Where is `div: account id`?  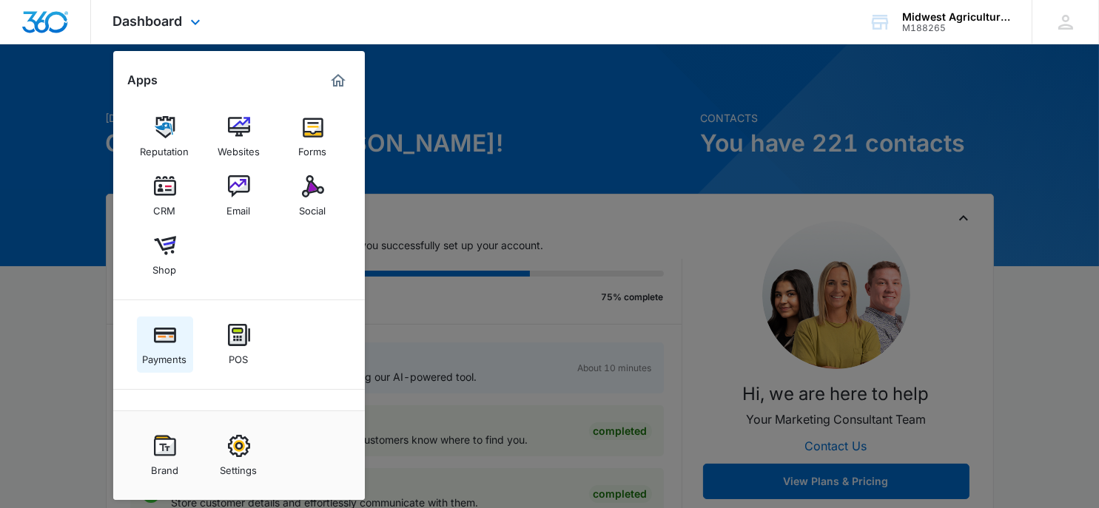 div: account id is located at coordinates (956, 28).